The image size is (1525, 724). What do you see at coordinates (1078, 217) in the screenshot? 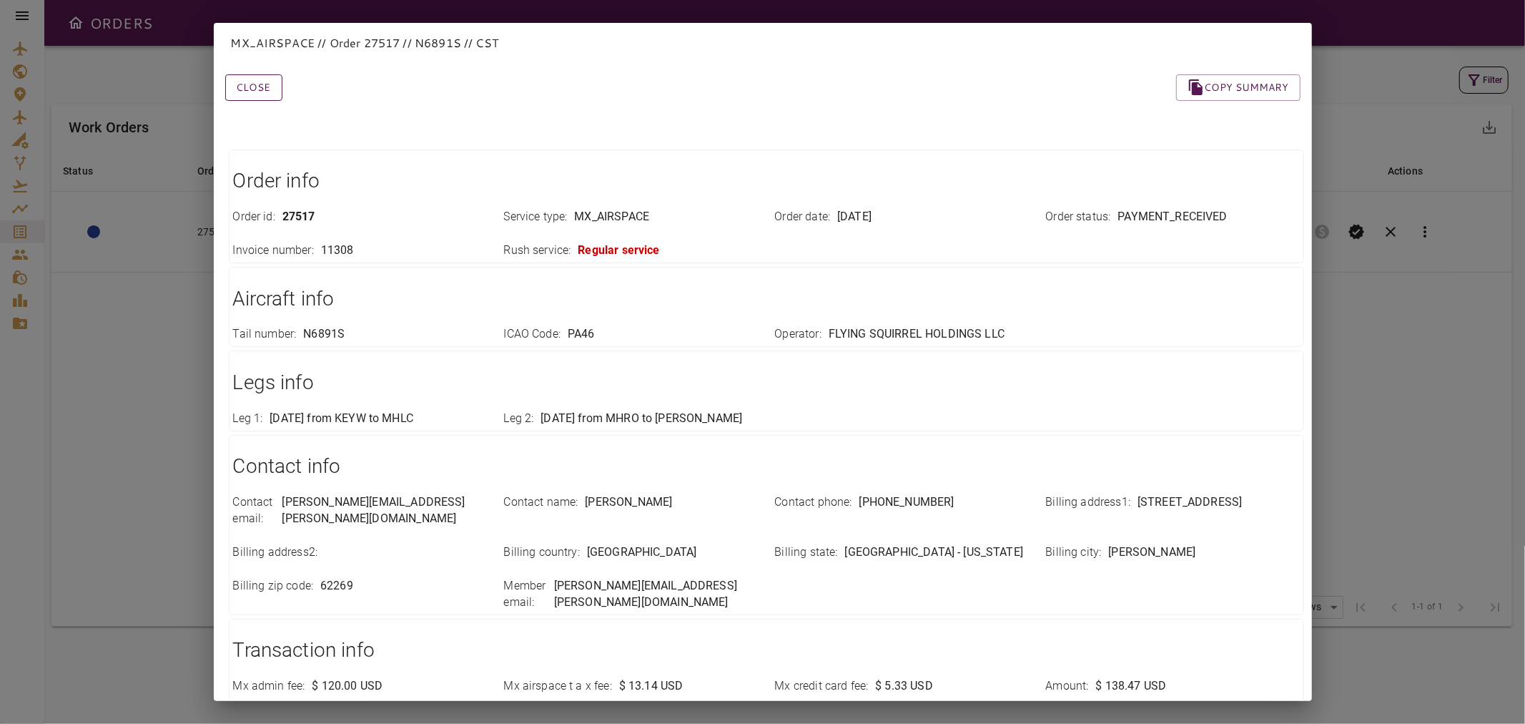
I see `p: Order status :` at bounding box center [1078, 217].